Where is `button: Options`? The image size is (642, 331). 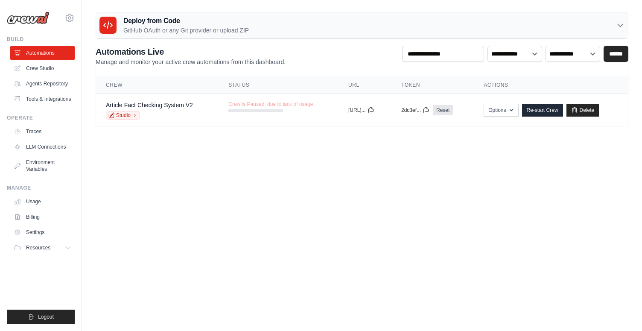
button: Options is located at coordinates (500, 110).